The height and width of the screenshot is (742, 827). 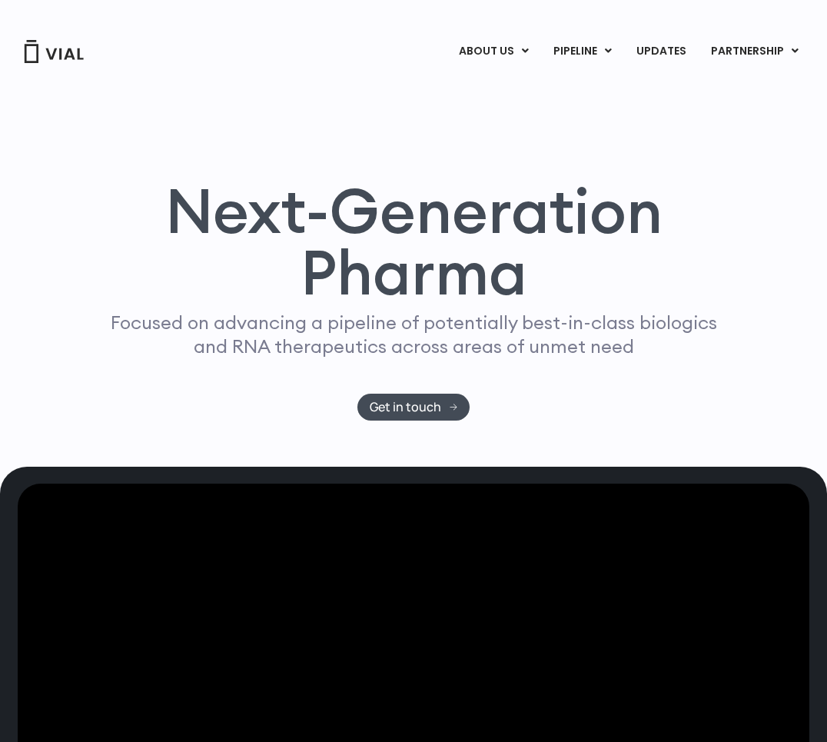 What do you see at coordinates (494, 52) in the screenshot?
I see `a: ABOUT USMenu Toggle` at bounding box center [494, 52].